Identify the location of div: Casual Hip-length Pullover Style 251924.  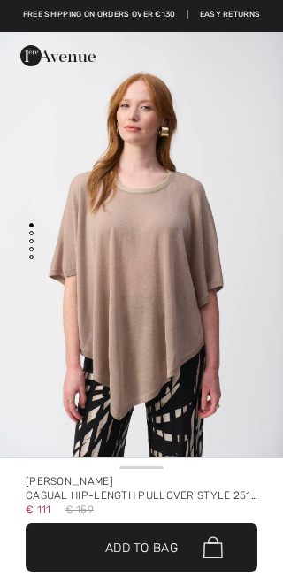
(142, 495).